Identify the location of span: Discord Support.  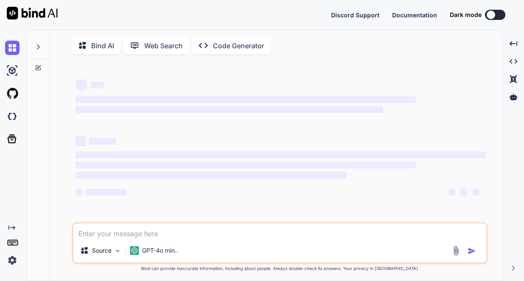
(355, 15).